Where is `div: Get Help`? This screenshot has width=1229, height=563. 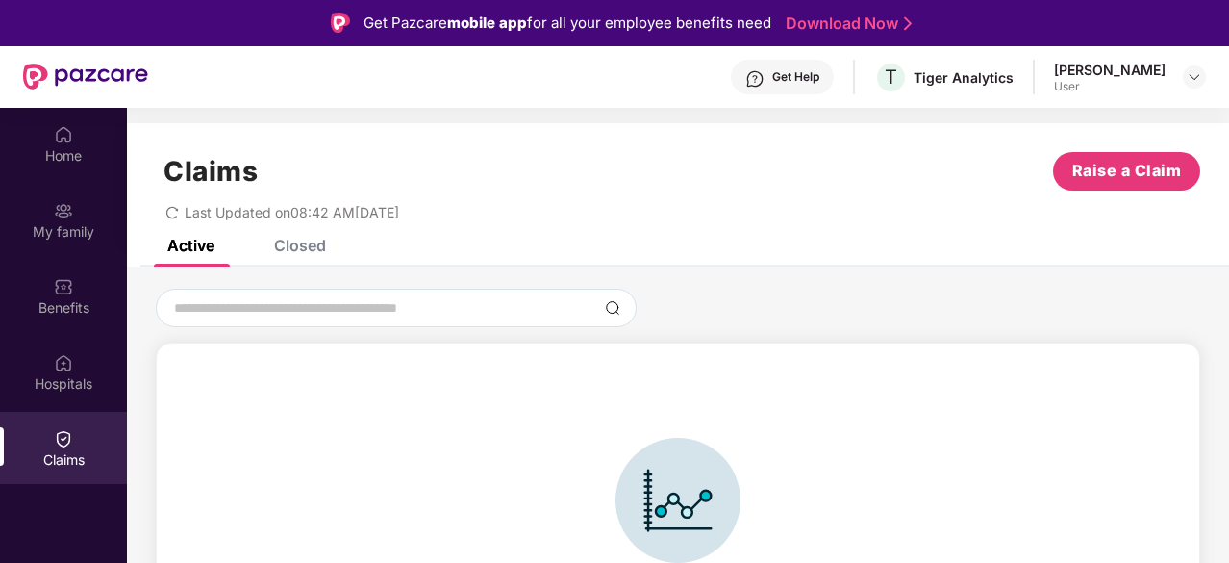 div: Get Help is located at coordinates (795, 77).